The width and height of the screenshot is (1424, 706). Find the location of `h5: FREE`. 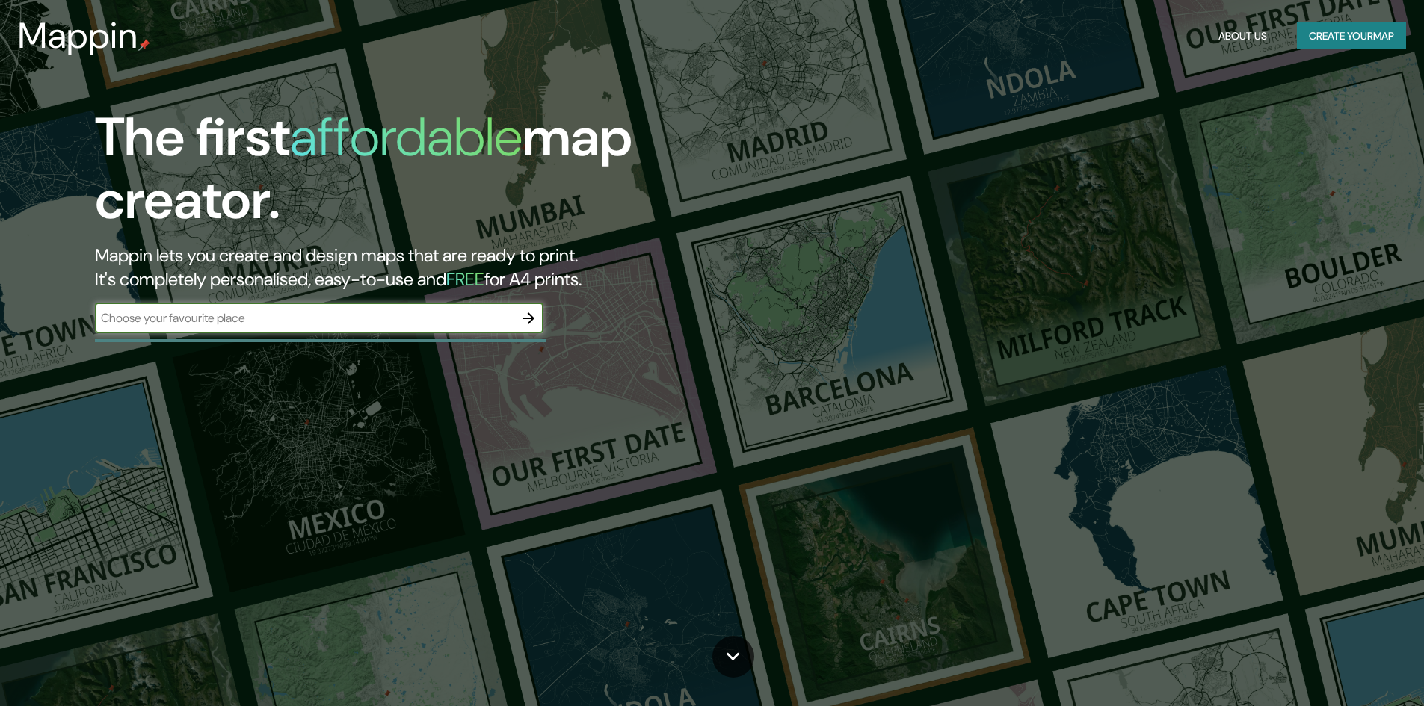

h5: FREE is located at coordinates (465, 279).